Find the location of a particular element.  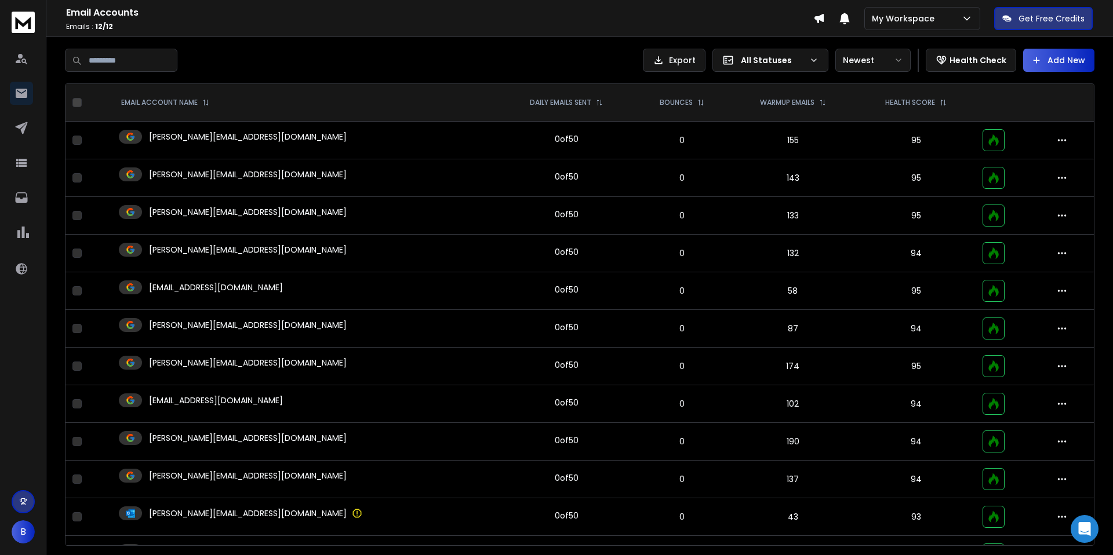

div: Open Intercom Messenger is located at coordinates (1084, 529).